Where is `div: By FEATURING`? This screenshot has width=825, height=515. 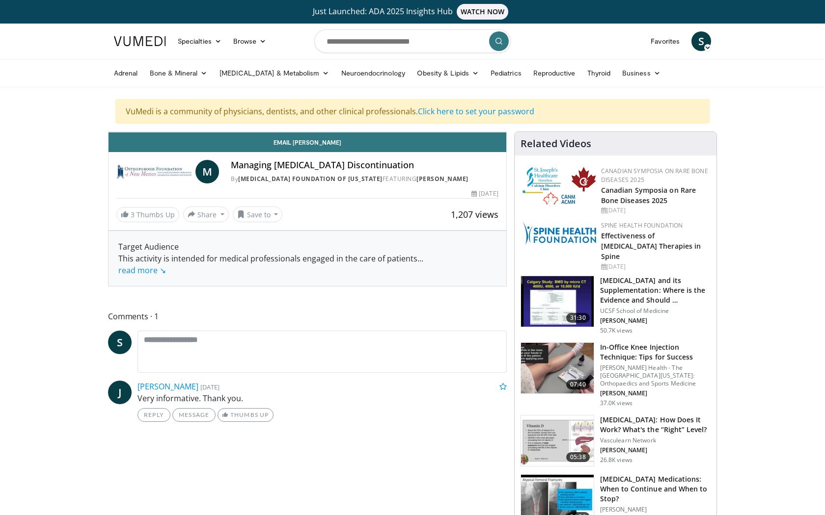
div: By FEATURING is located at coordinates (364, 179).